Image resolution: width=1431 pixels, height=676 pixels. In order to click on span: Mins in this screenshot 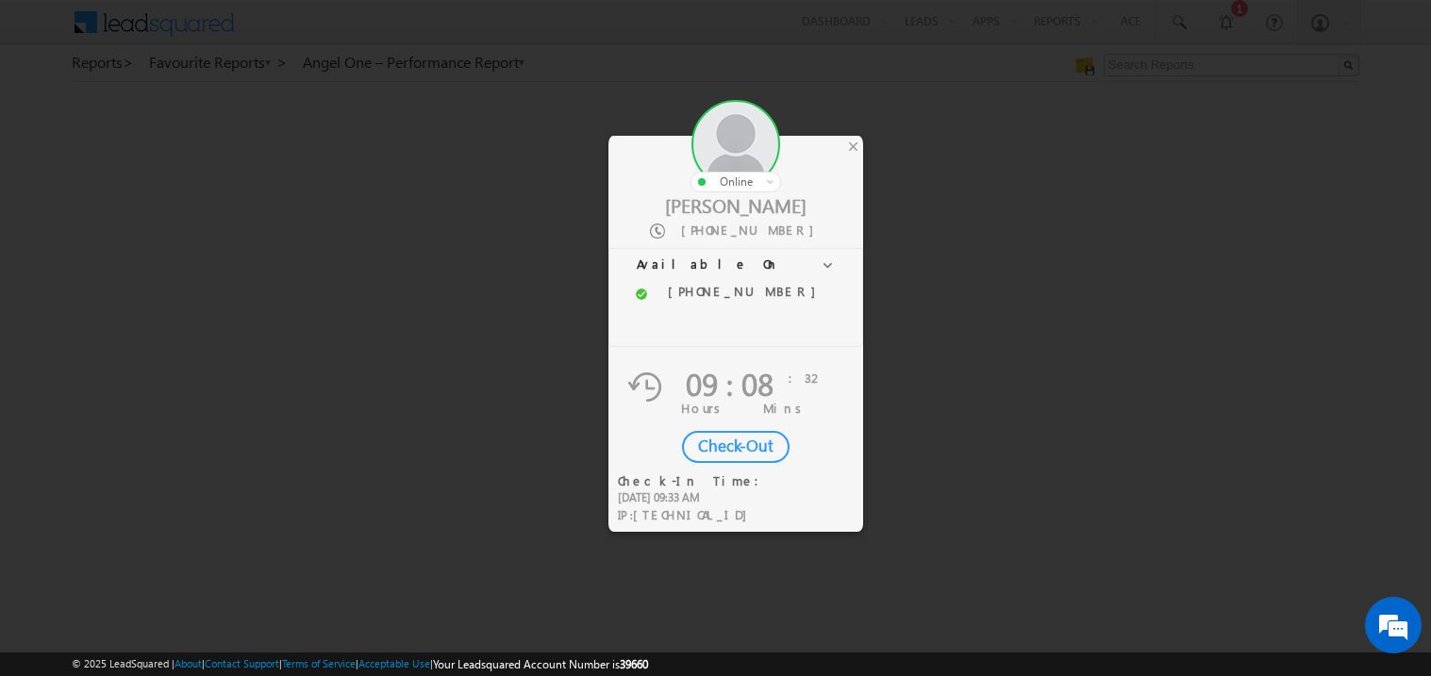, I will do `click(786, 407)`.